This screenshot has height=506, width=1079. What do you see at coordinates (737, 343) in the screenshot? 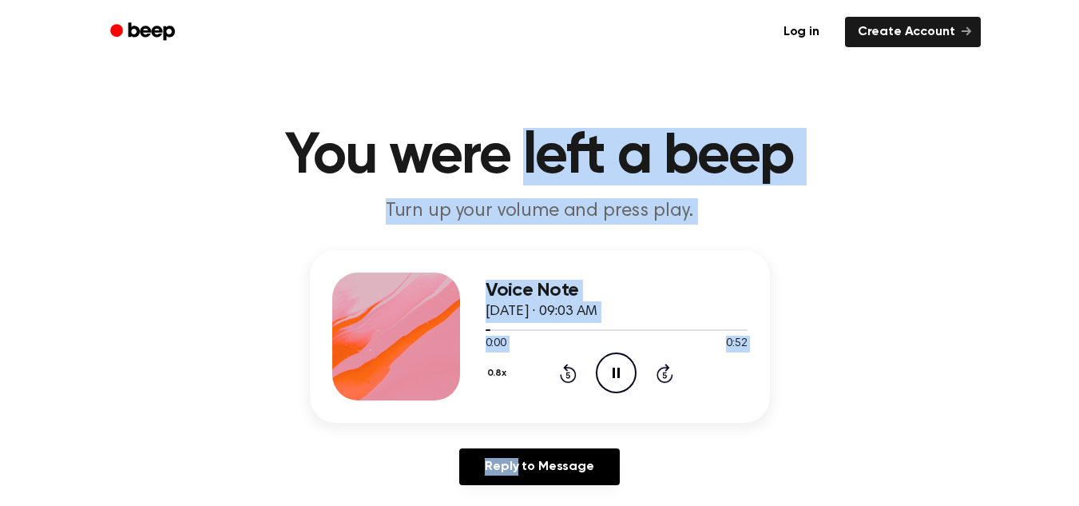
I see `span: 0:52` at bounding box center [737, 343].